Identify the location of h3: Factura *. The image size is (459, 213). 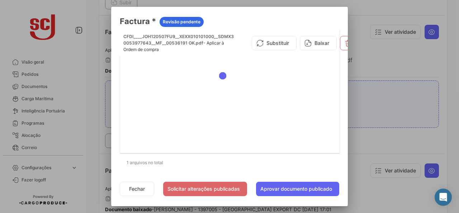
(230, 21).